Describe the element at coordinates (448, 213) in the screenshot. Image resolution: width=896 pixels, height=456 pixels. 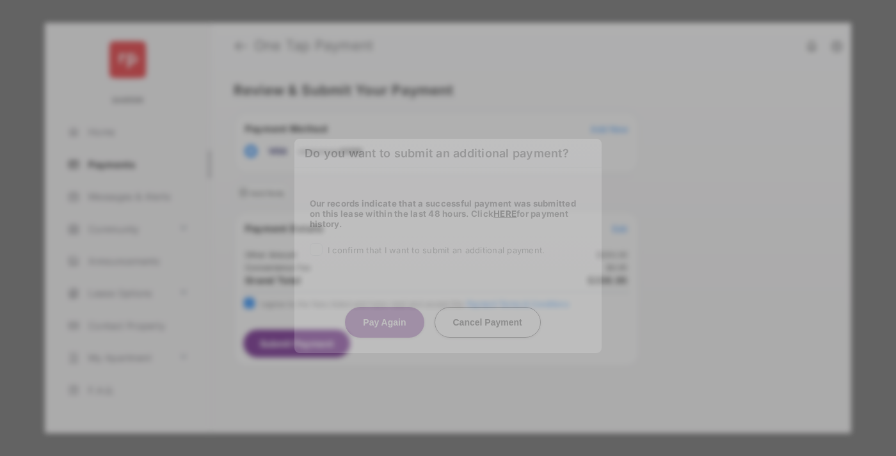
I see `h5: Our records indicate that a successful payment was submitted on this lease within the last 48 hou...` at that location.